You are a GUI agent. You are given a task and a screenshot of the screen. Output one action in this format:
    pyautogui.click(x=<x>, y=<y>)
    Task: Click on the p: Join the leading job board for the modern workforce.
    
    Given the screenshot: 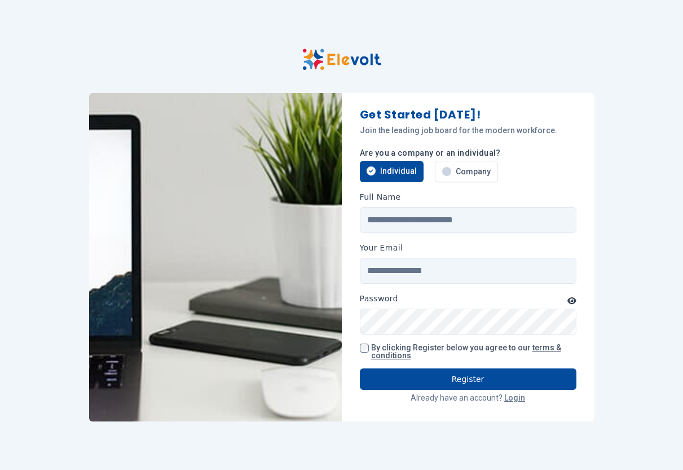 What is the action you would take?
    pyautogui.click(x=468, y=130)
    